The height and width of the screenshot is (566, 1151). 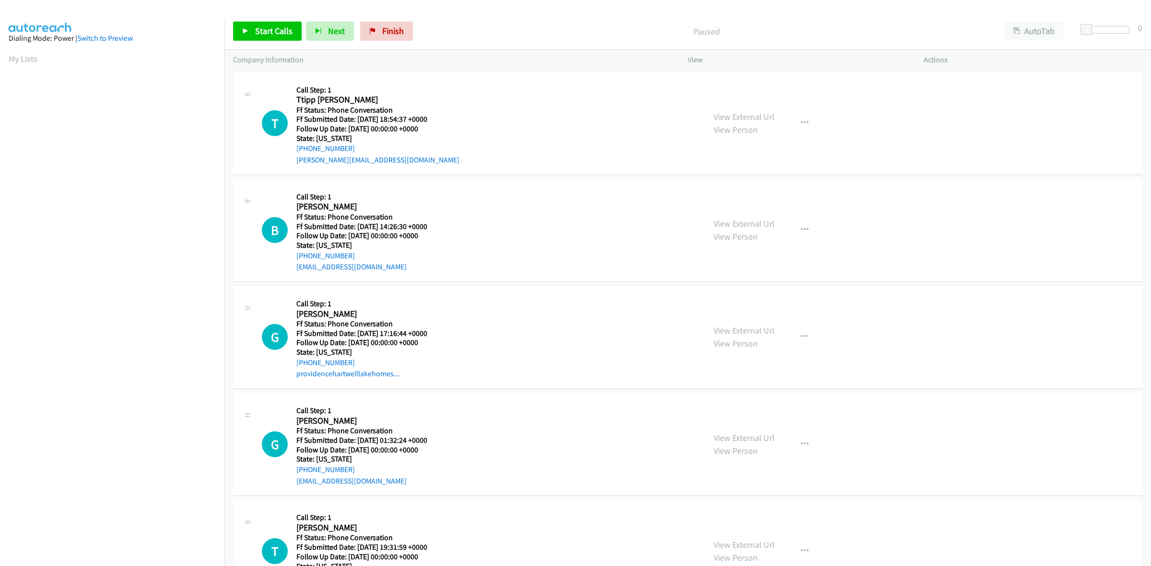 What do you see at coordinates (105, 38) in the screenshot?
I see `a: Switch to Preview` at bounding box center [105, 38].